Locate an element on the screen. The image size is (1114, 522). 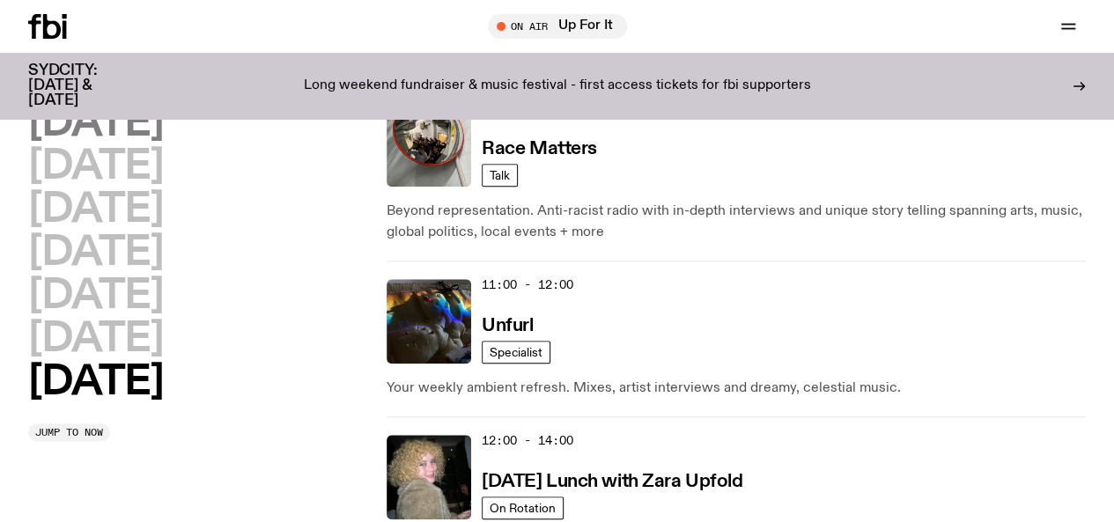
a: A photo of the Race Matters team taken in a rear view or "blindside" mirror. A bunch of people of... is located at coordinates (429, 144).